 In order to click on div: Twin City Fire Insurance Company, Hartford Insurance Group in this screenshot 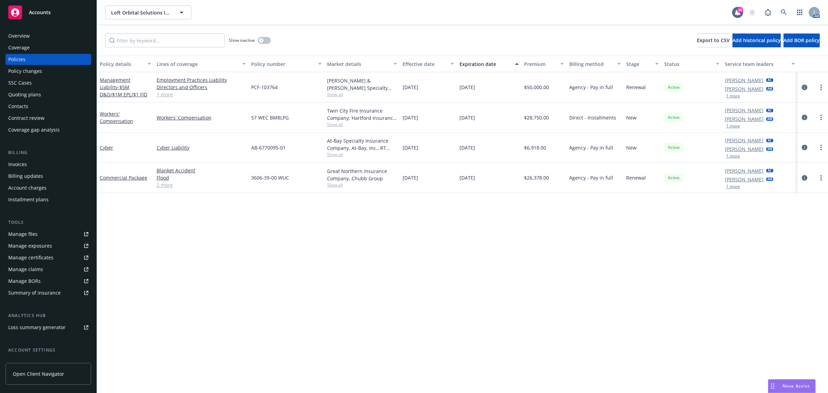, I will do `click(362, 114)`.